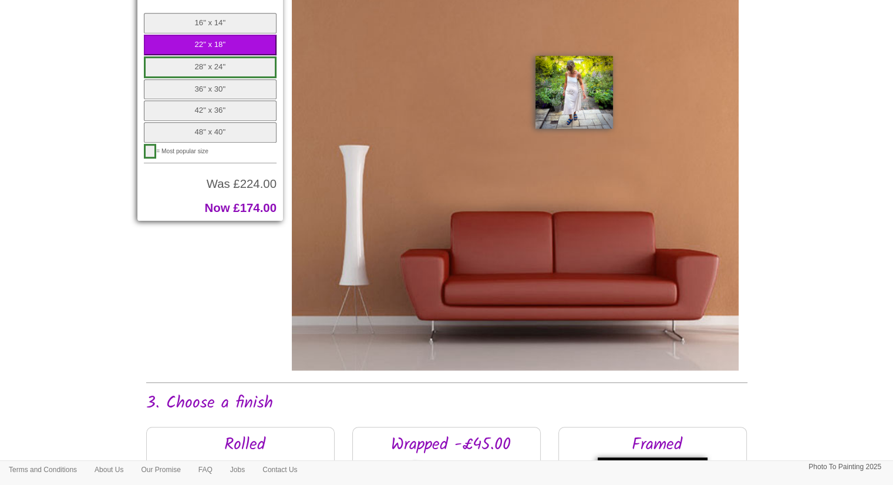 This screenshot has height=485, width=893. What do you see at coordinates (486, 444) in the screenshot?
I see `span: £45.00` at bounding box center [486, 444].